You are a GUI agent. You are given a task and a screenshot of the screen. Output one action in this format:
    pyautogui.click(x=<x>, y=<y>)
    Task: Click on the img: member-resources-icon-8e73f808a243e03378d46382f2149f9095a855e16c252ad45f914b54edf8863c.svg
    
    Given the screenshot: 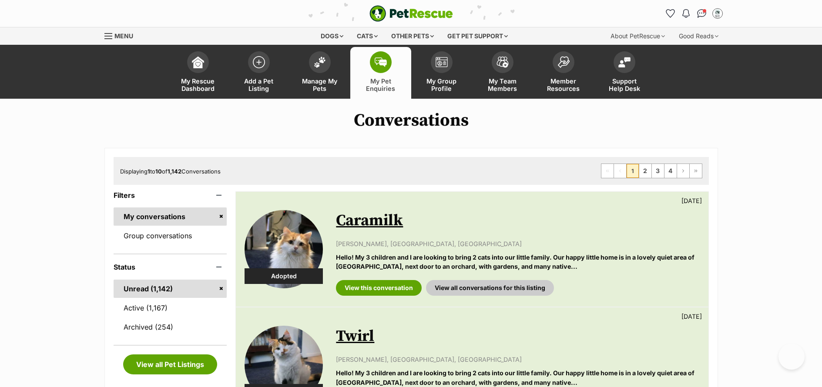 What is the action you would take?
    pyautogui.click(x=564, y=62)
    